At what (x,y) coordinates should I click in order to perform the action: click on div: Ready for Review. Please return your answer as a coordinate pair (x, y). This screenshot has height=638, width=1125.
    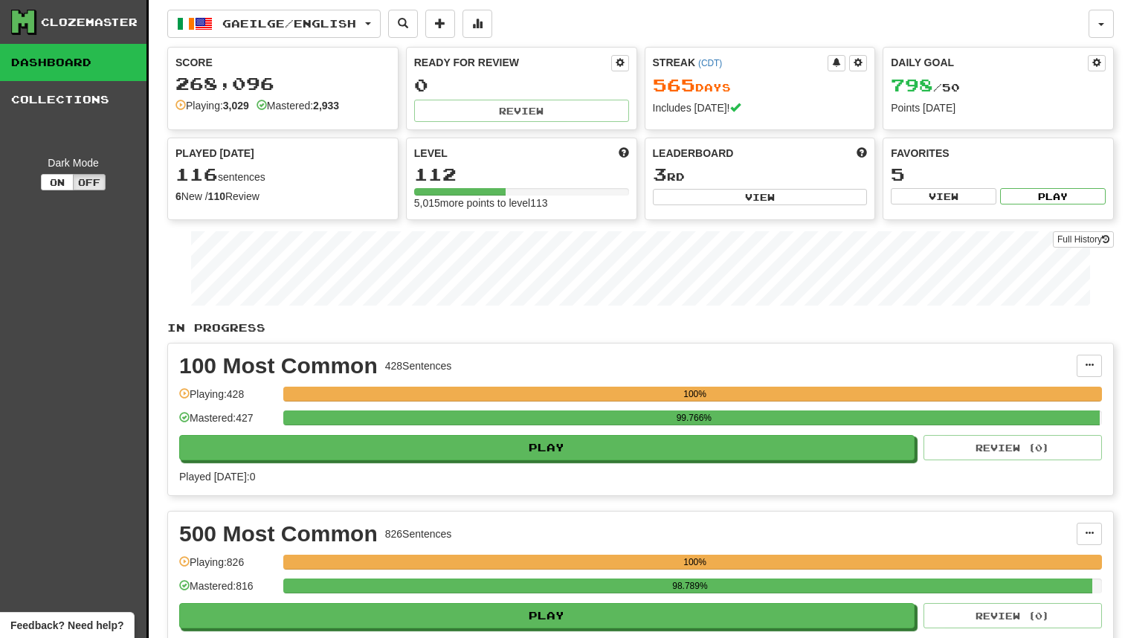
    Looking at the image, I should click on (512, 62).